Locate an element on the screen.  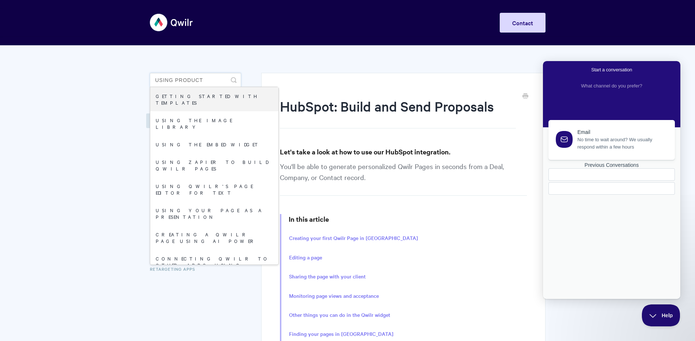
a: Retargeting Apps is located at coordinates (175, 269).